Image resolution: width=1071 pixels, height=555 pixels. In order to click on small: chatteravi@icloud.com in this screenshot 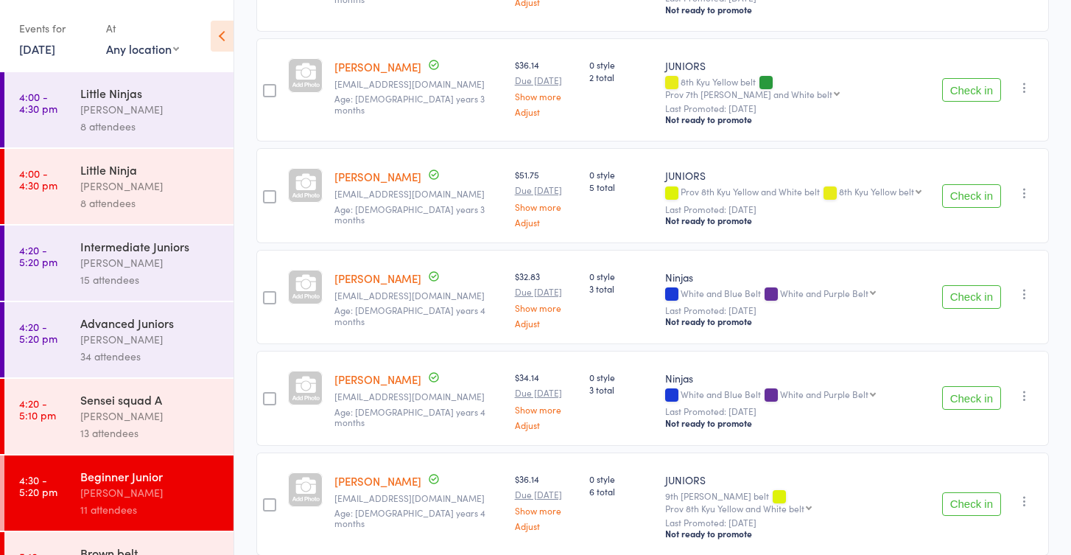, I will do `click(418, 84)`.